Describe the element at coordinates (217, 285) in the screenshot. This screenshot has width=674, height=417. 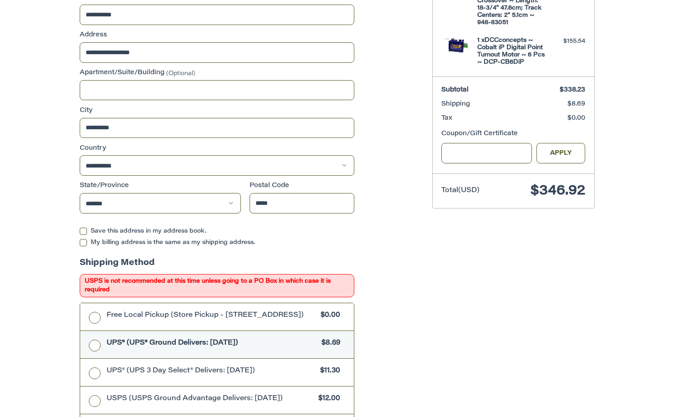
I see `span: USPS is not recommended at this time unless going to a PO Box in which case it is required` at that location.